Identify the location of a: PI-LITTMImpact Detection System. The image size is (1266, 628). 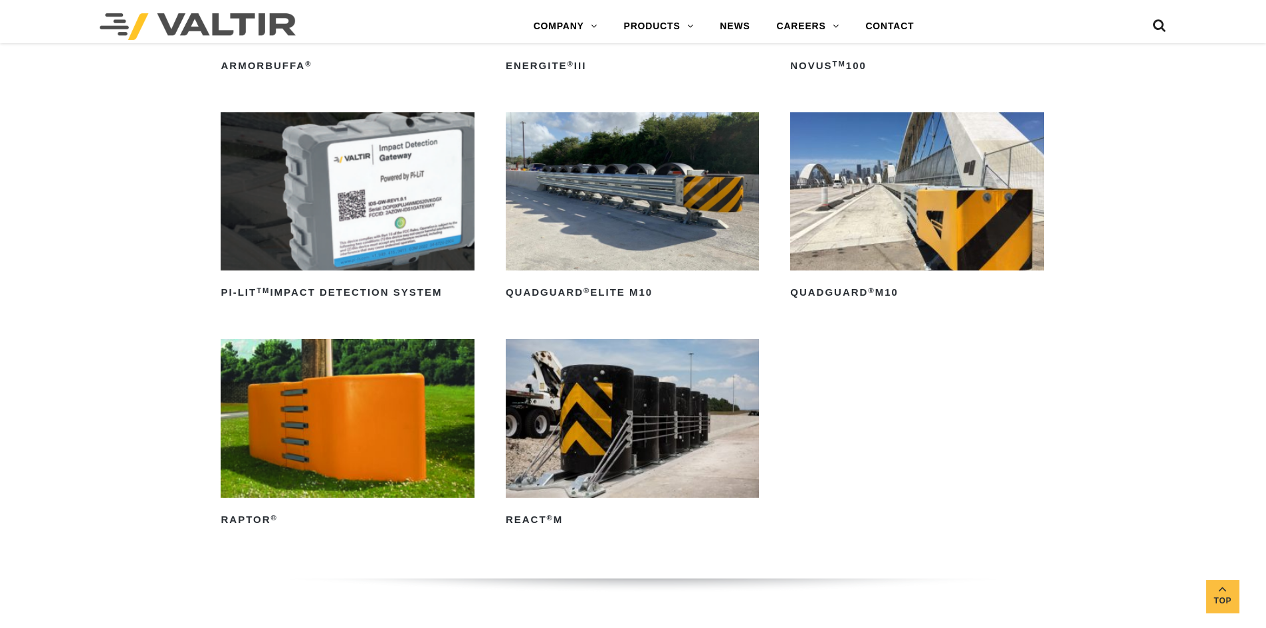
(347, 208).